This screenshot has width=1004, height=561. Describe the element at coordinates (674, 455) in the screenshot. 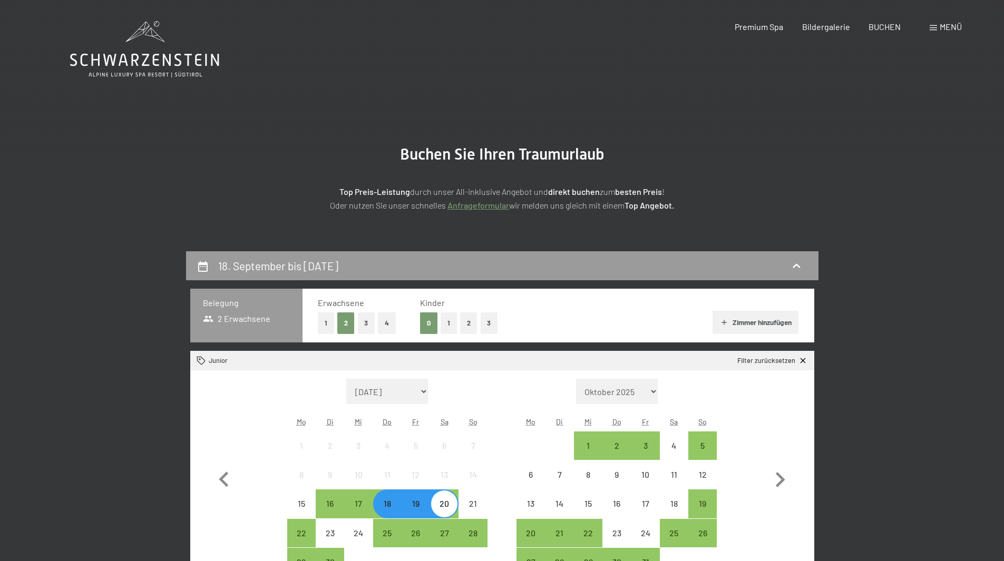

I see `div: 4` at that location.